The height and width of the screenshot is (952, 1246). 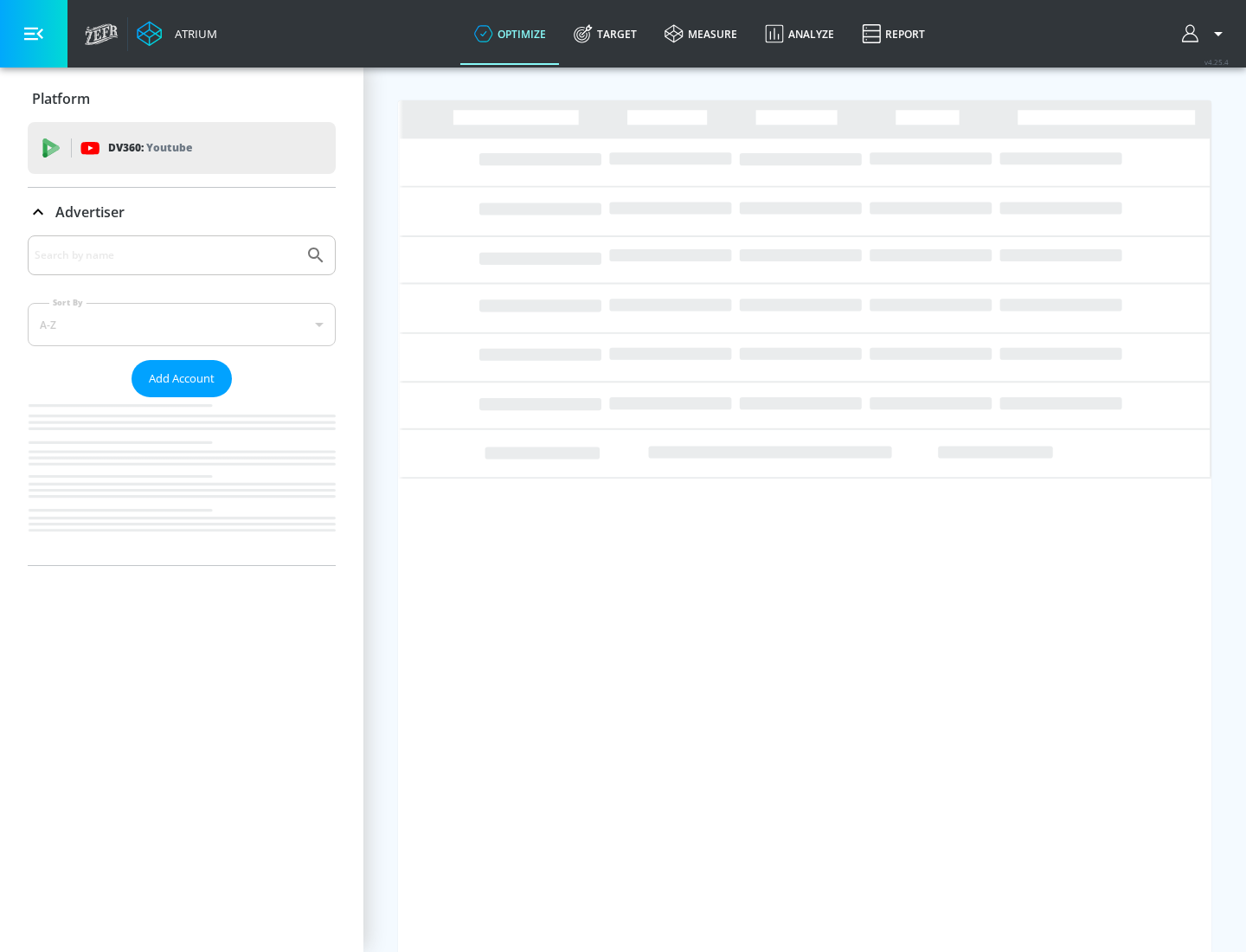 I want to click on a: Analyze, so click(x=800, y=33).